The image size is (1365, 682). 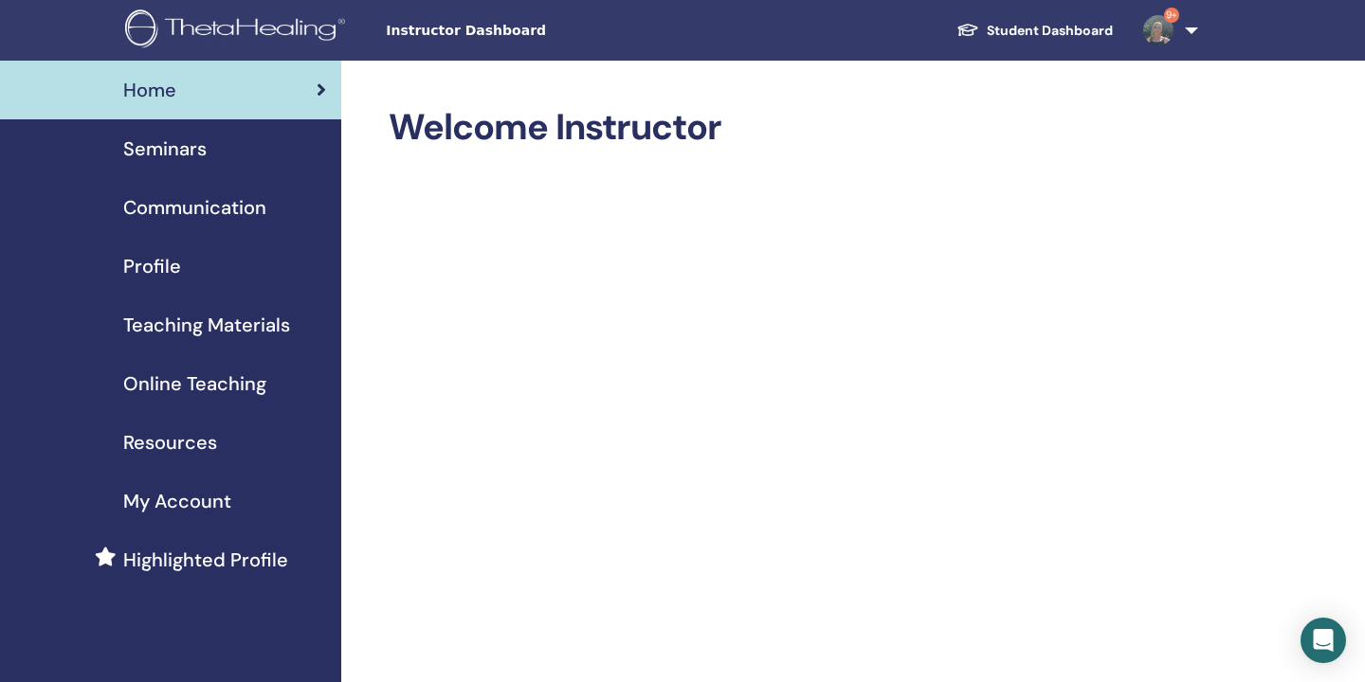 What do you see at coordinates (207, 325) in the screenshot?
I see `span: Teaching Materials` at bounding box center [207, 325].